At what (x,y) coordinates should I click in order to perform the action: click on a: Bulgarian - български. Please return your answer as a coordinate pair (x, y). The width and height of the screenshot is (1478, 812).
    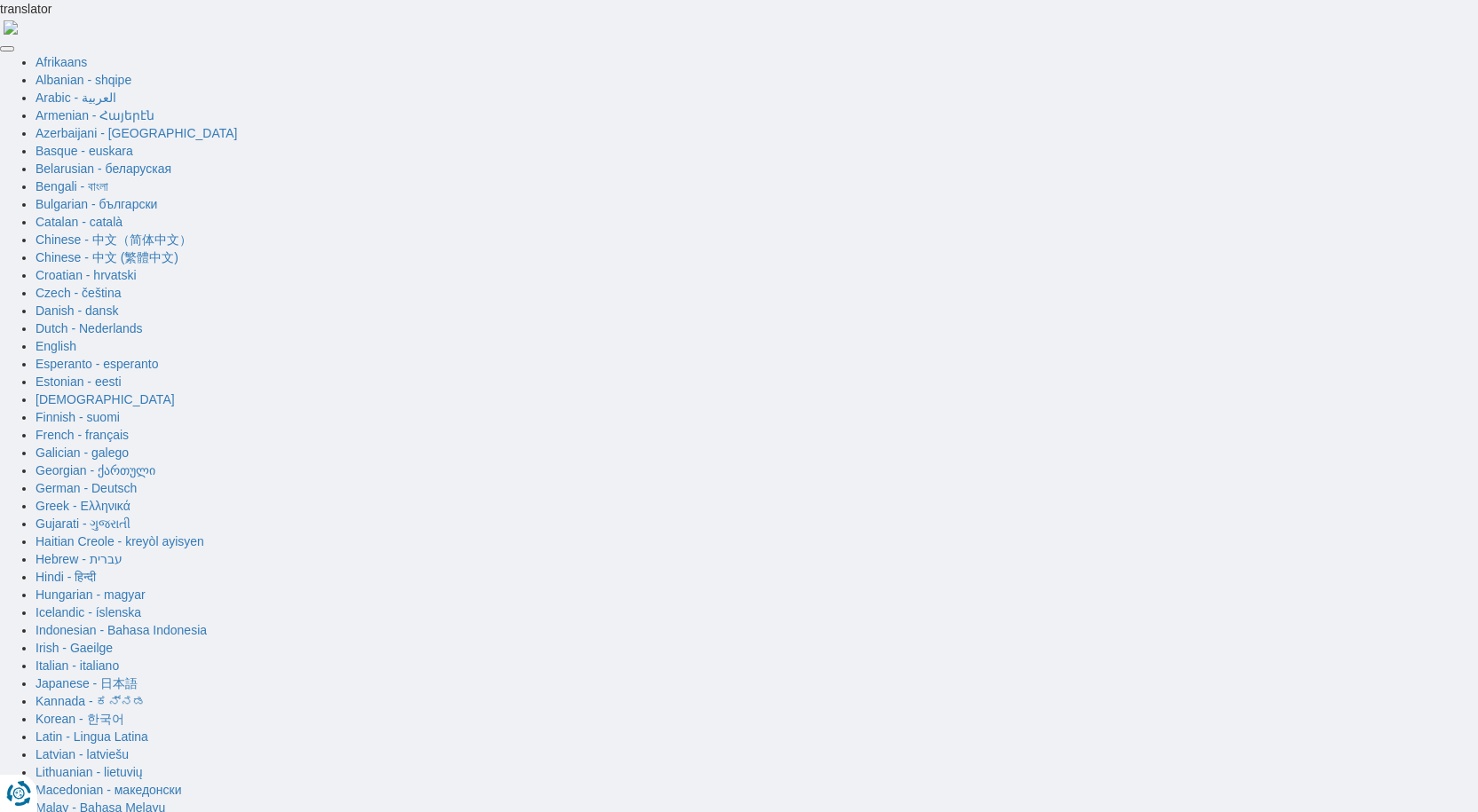
    Looking at the image, I should click on (95, 204).